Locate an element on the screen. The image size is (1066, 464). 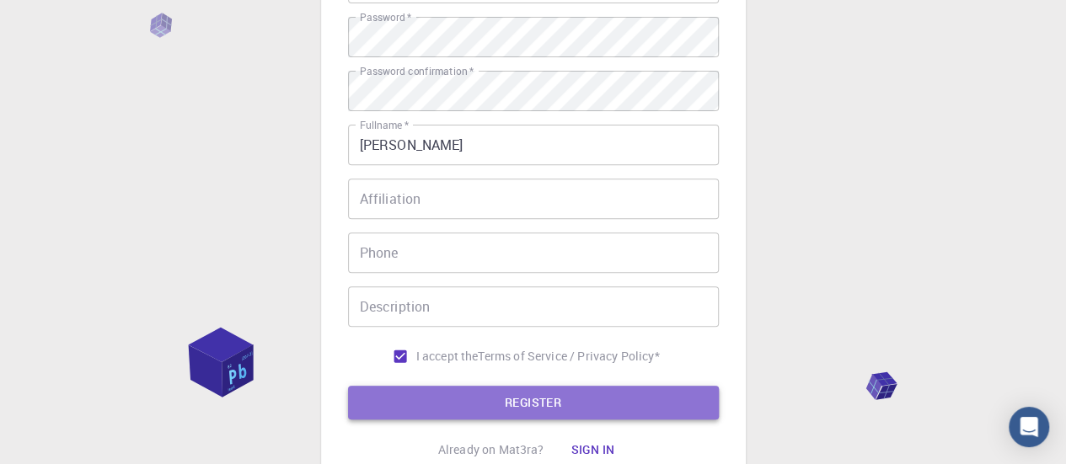
label: Password confirmation is located at coordinates (416, 71).